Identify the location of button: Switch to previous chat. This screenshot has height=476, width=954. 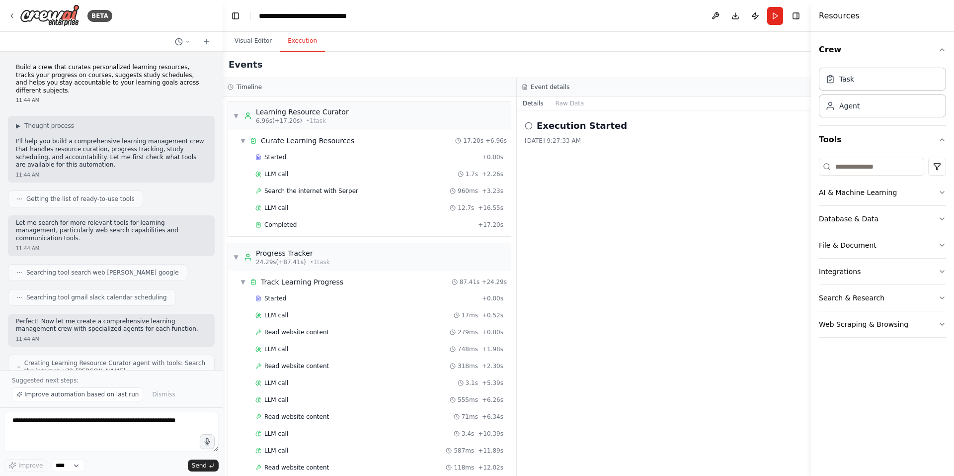
(183, 42).